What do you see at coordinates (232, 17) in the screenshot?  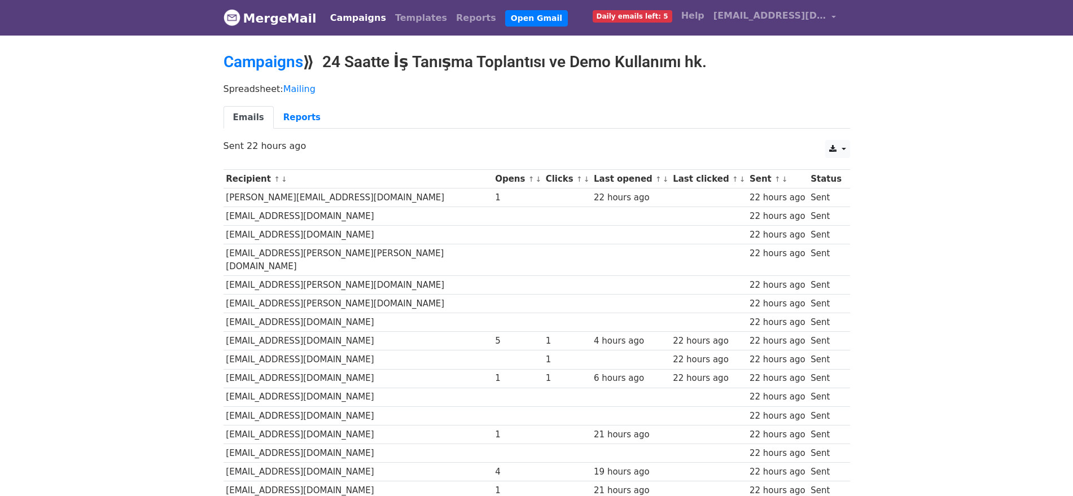 I see `img: MergeMail logo` at bounding box center [232, 17].